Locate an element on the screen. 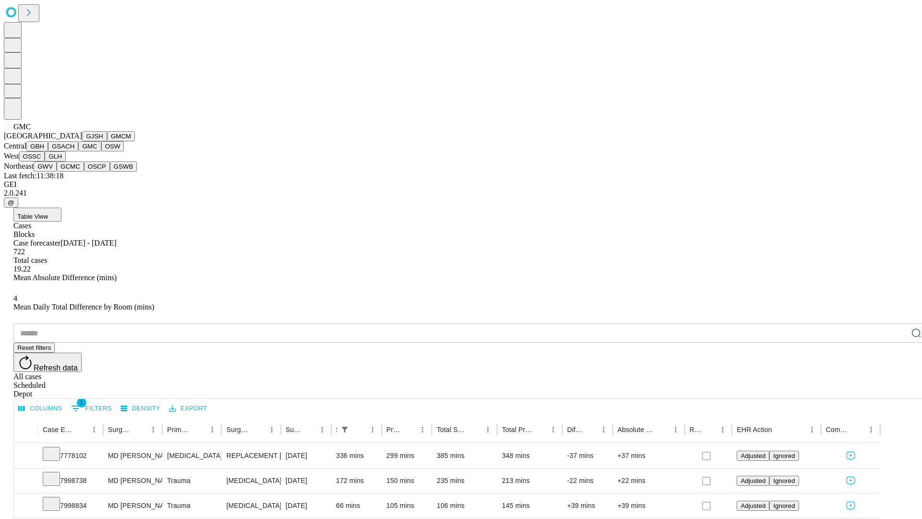  div: 66 mins is located at coordinates (356, 505).